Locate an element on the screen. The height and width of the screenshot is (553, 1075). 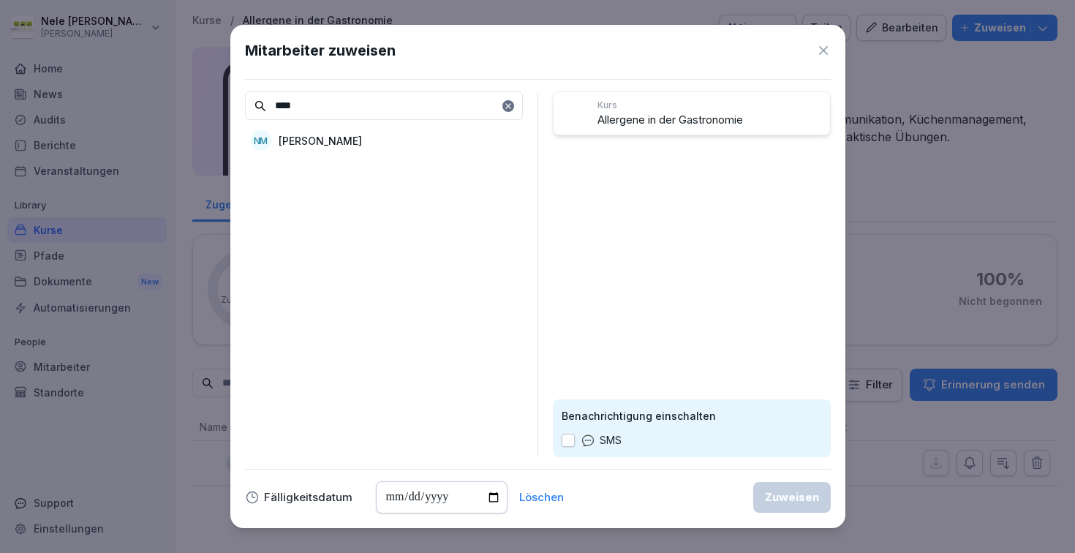
p: Kurs is located at coordinates (711, 105).